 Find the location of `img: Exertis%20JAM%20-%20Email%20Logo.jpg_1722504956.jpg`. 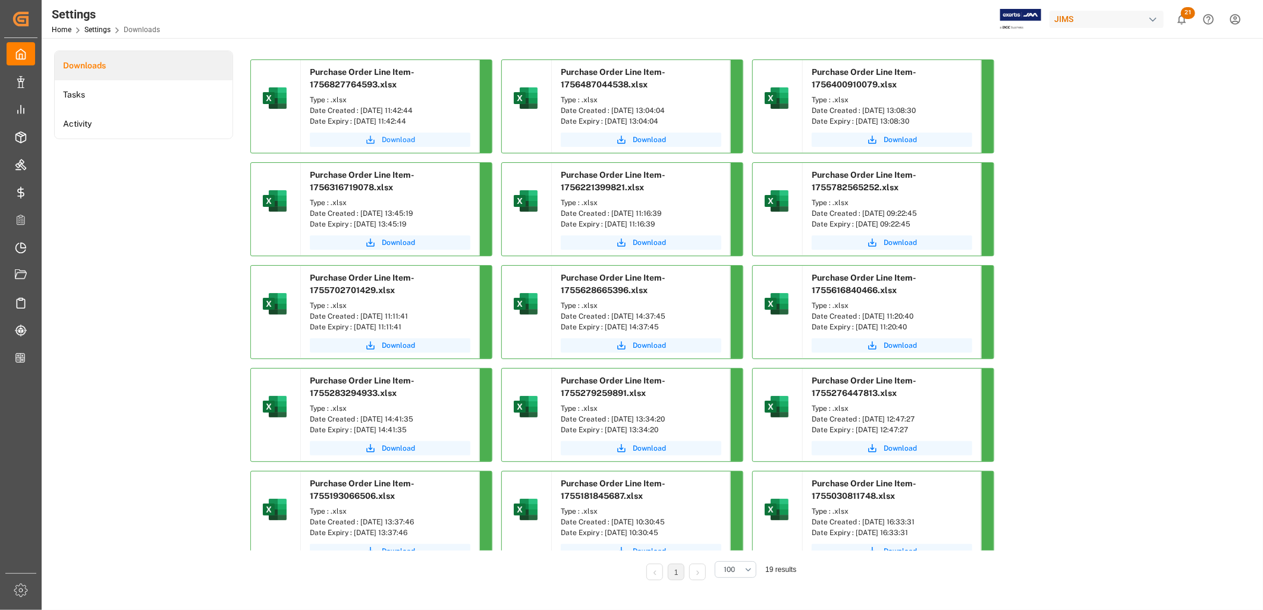

img: Exertis%20JAM%20-%20Email%20Logo.jpg_1722504956.jpg is located at coordinates (1020, 19).